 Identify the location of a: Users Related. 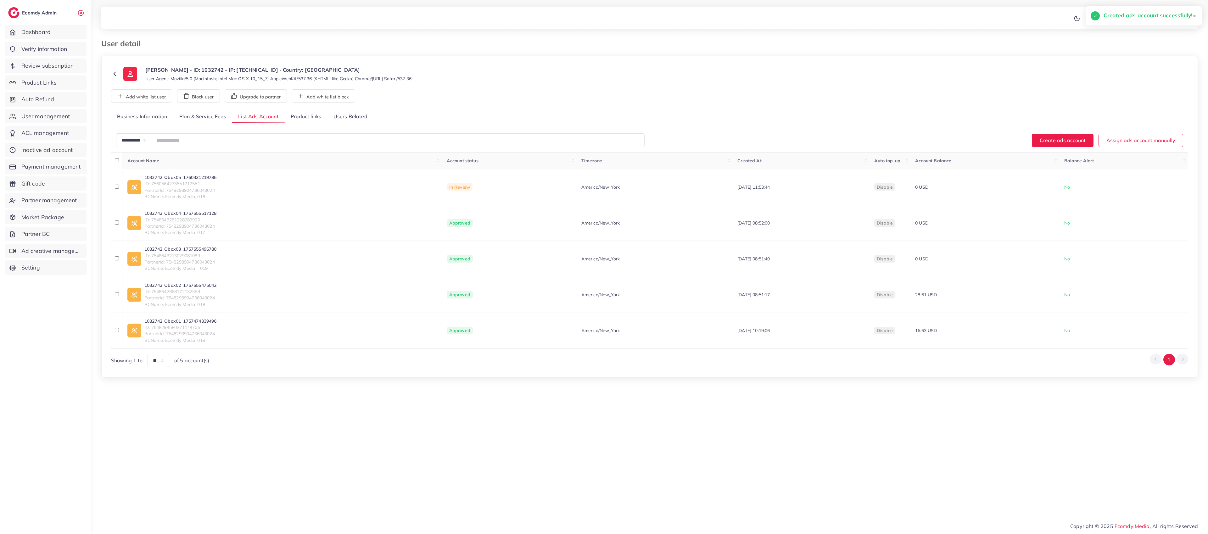
(350, 117).